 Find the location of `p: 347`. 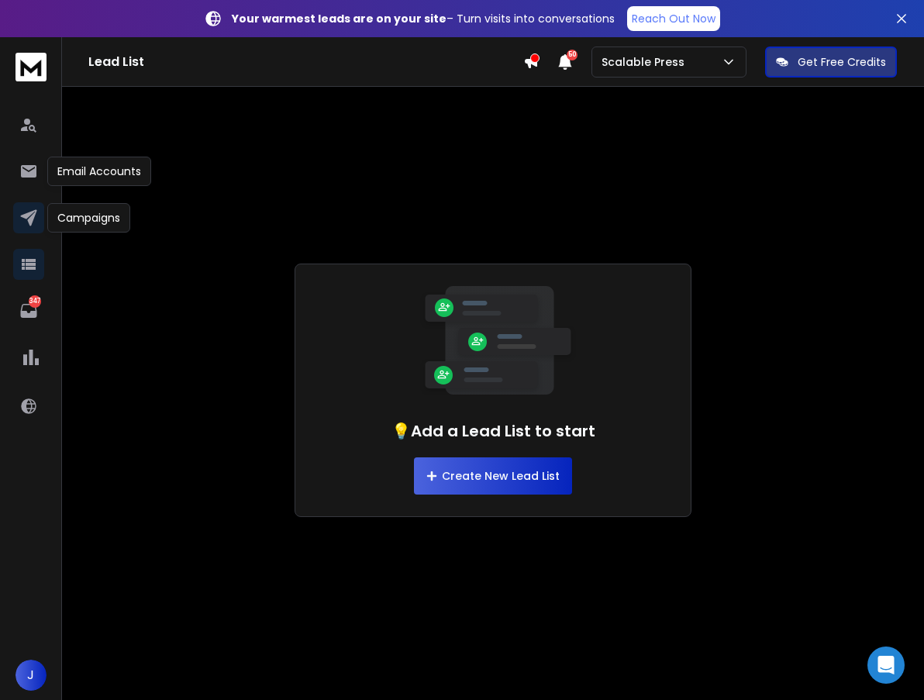

p: 347 is located at coordinates (35, 302).